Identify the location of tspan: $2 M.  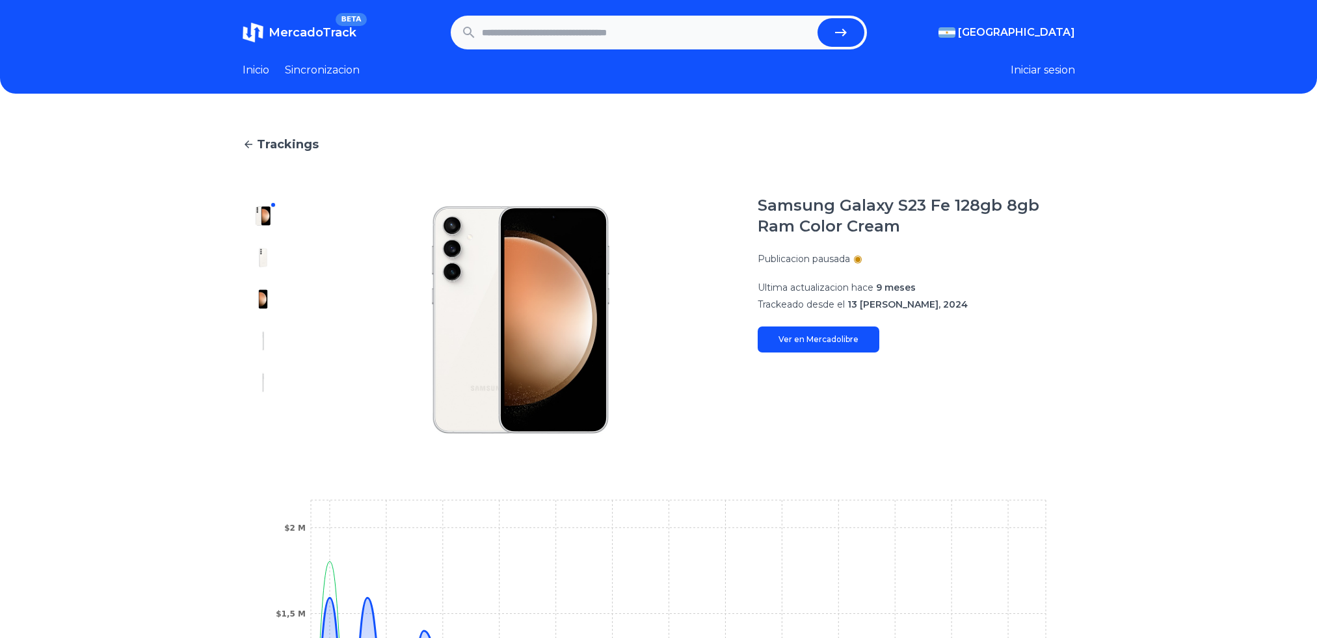
(295, 528).